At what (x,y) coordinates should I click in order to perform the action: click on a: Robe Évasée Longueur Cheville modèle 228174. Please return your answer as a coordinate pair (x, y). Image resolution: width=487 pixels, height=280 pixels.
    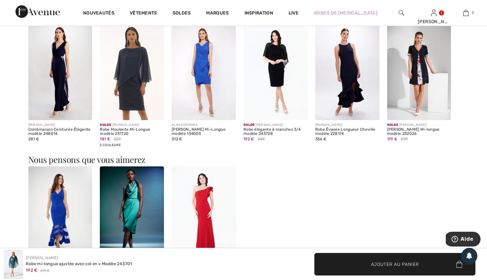
    Looking at the image, I should click on (347, 72).